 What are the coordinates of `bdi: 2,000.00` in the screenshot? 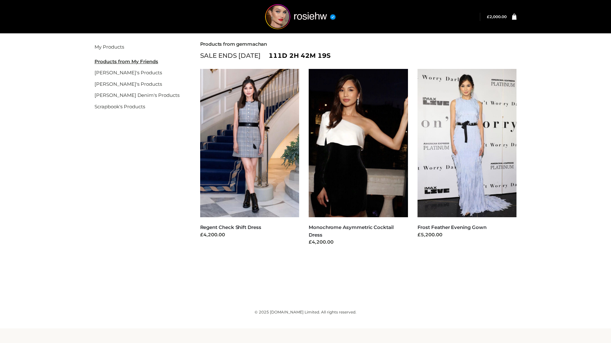 It's located at (496, 17).